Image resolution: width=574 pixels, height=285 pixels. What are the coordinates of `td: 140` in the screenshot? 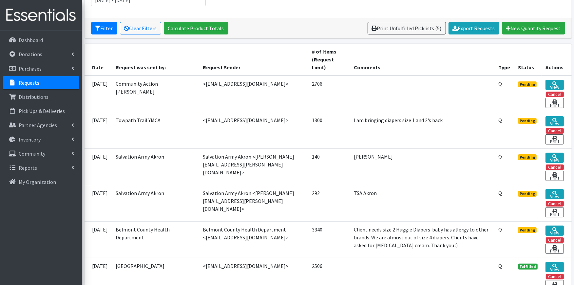 It's located at (329, 166).